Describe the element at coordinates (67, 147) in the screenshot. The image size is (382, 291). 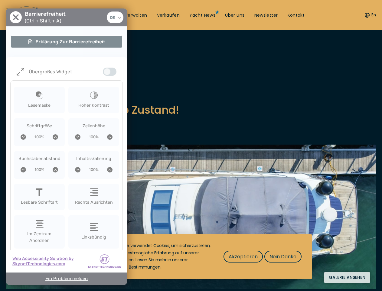
I see `div: User Preferences` at that location.